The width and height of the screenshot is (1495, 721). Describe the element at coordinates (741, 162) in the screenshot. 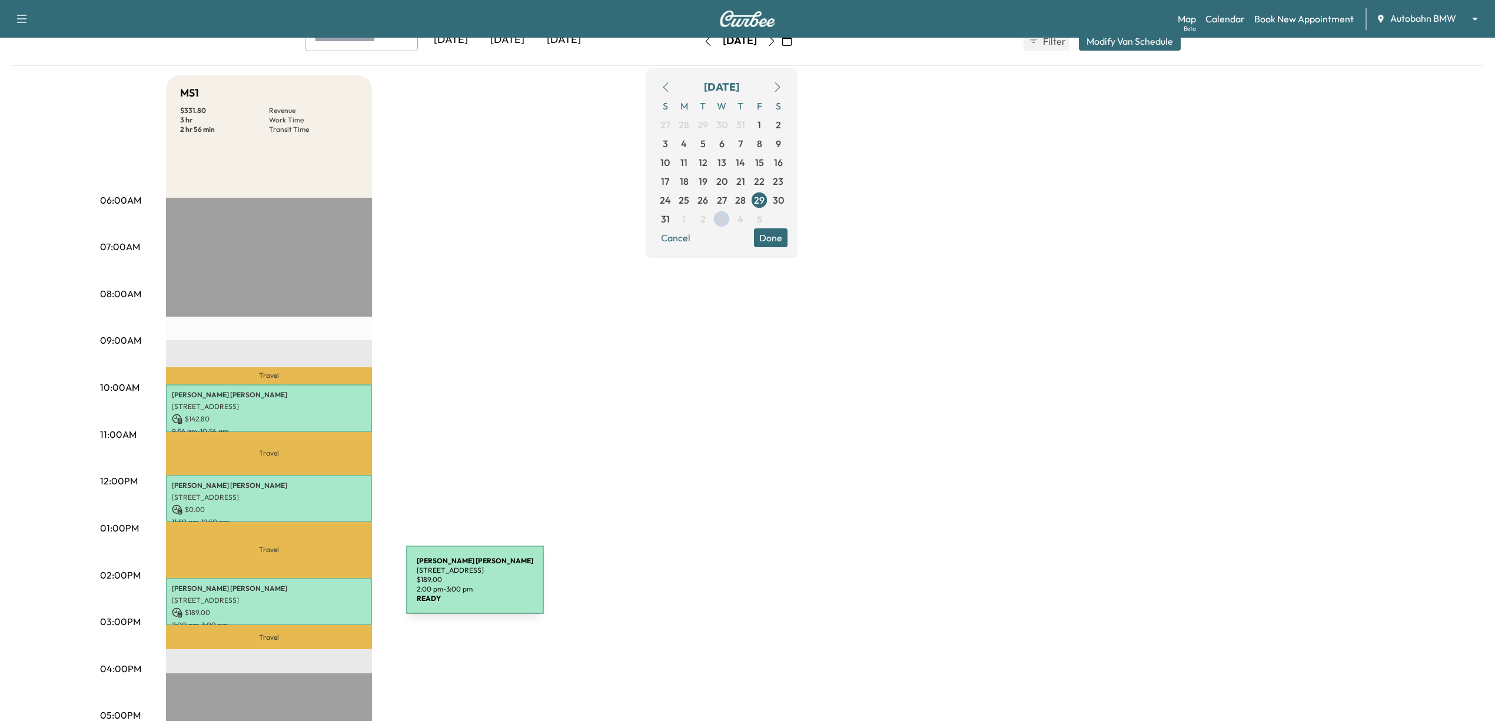

I see `span: 14` at that location.